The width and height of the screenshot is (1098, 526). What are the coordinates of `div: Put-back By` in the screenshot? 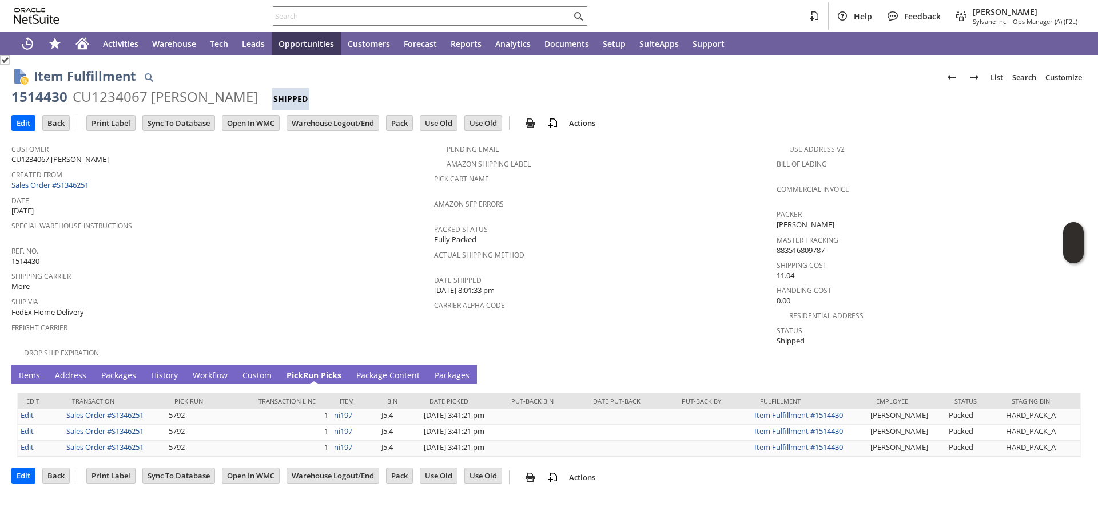 It's located at (712, 400).